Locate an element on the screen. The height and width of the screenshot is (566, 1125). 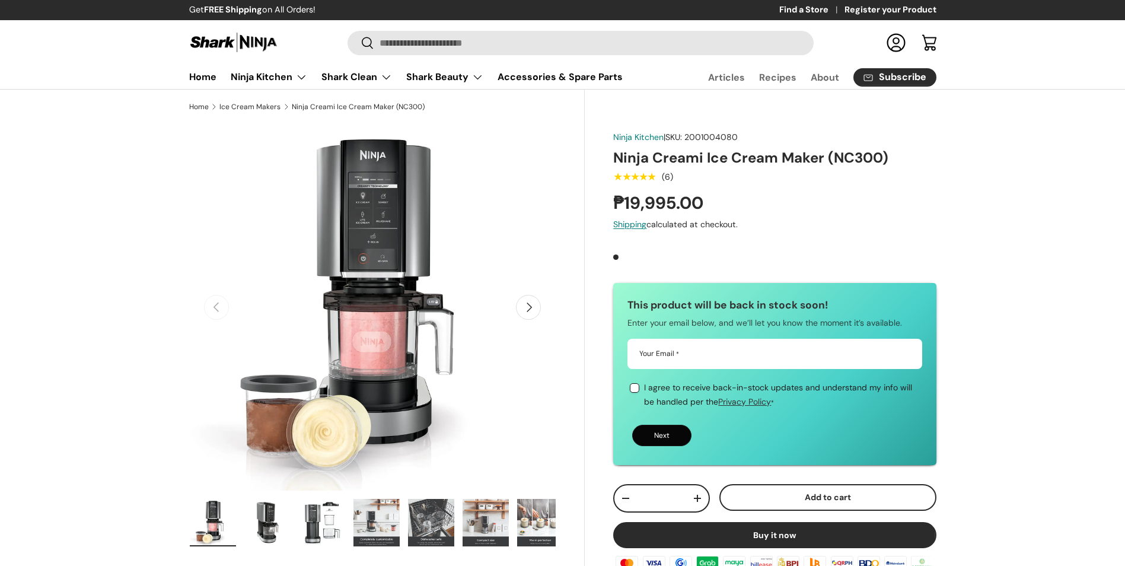
a: Ice Cream Makers is located at coordinates (250, 107).